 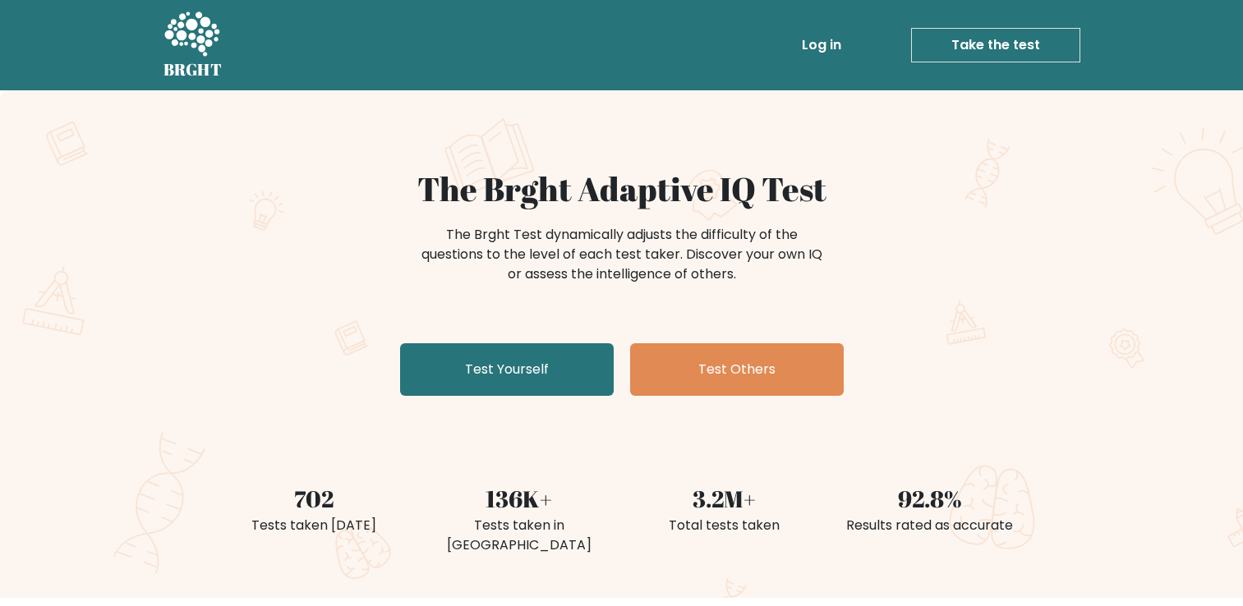 I want to click on a: Test Yourself, so click(x=507, y=370).